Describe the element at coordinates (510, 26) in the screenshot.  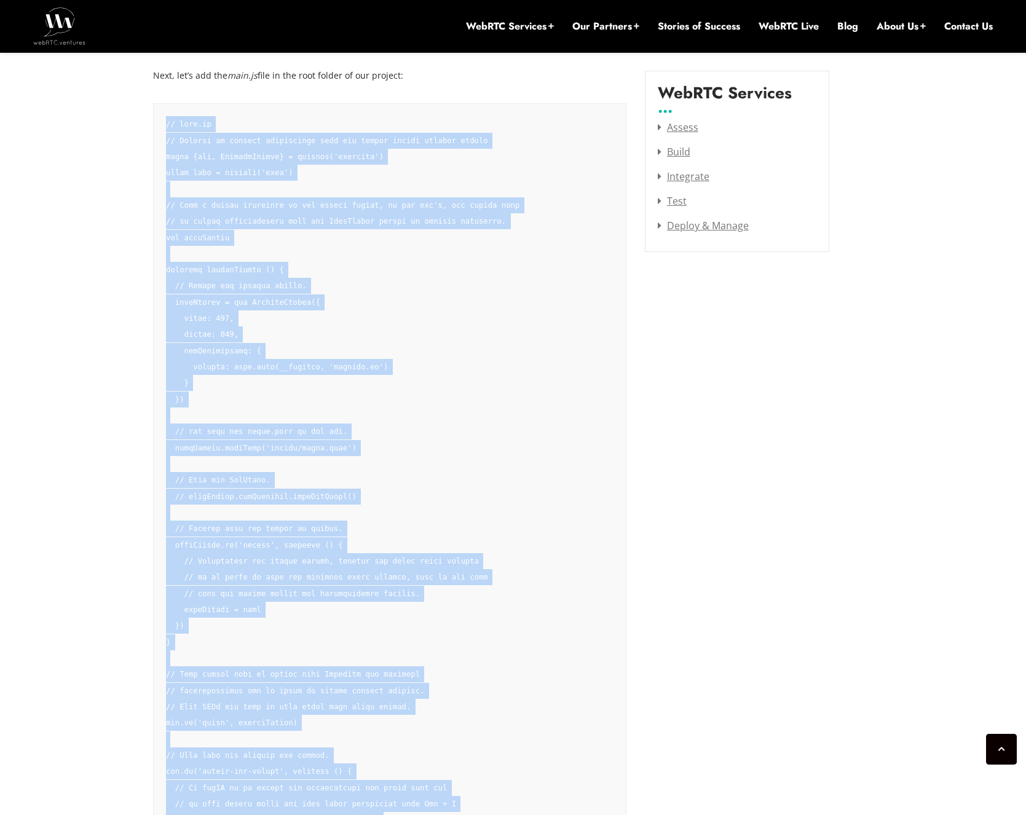
I see `a: WebRTC Services` at that location.